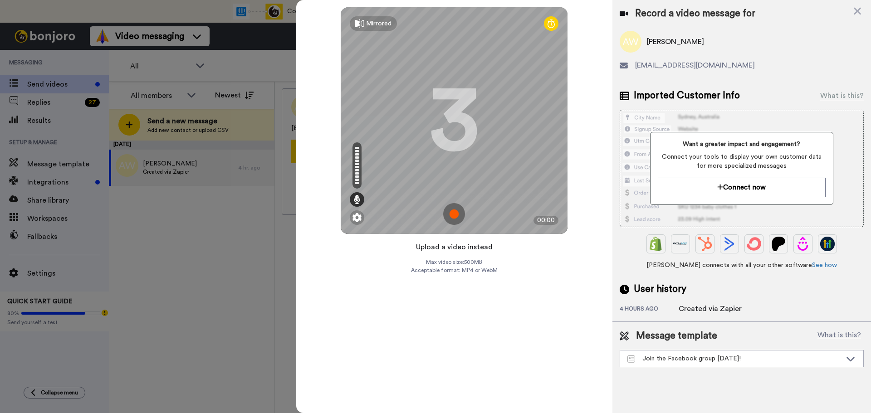 The height and width of the screenshot is (413, 871). I want to click on img: GoHighLevel, so click(827, 244).